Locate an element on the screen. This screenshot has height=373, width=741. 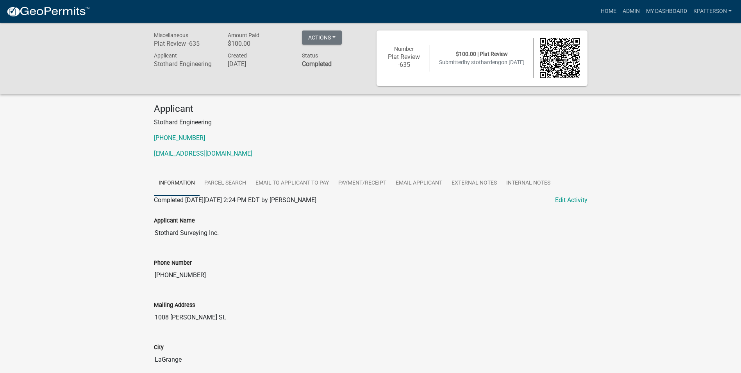
span: Status is located at coordinates (310, 55).